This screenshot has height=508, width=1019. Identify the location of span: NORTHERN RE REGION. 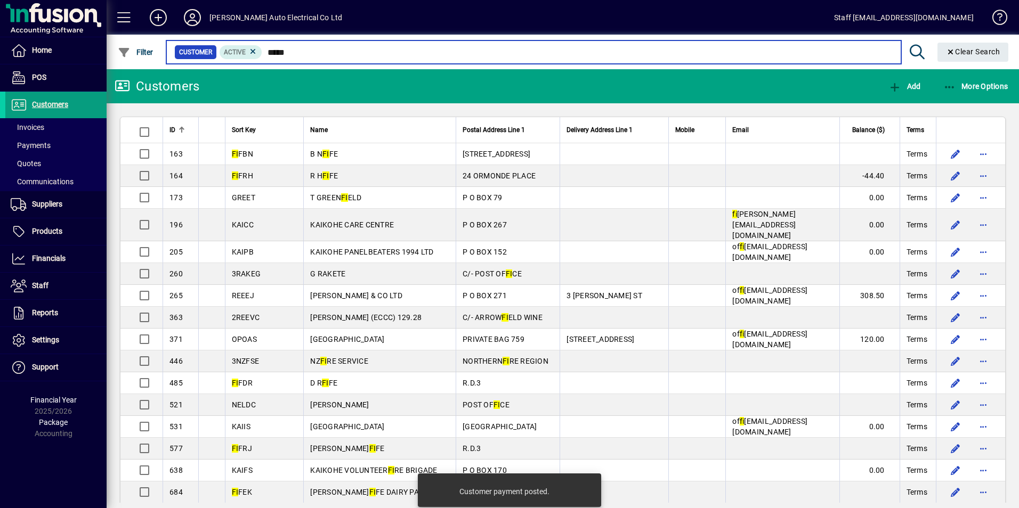
(505, 361).